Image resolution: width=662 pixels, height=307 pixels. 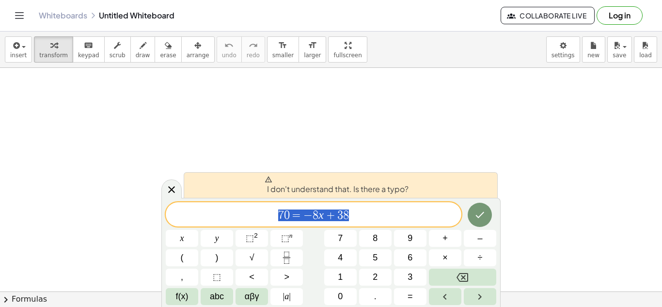 What do you see at coordinates (251, 296) in the screenshot?
I see `button: Greek alphabet` at bounding box center [251, 296].